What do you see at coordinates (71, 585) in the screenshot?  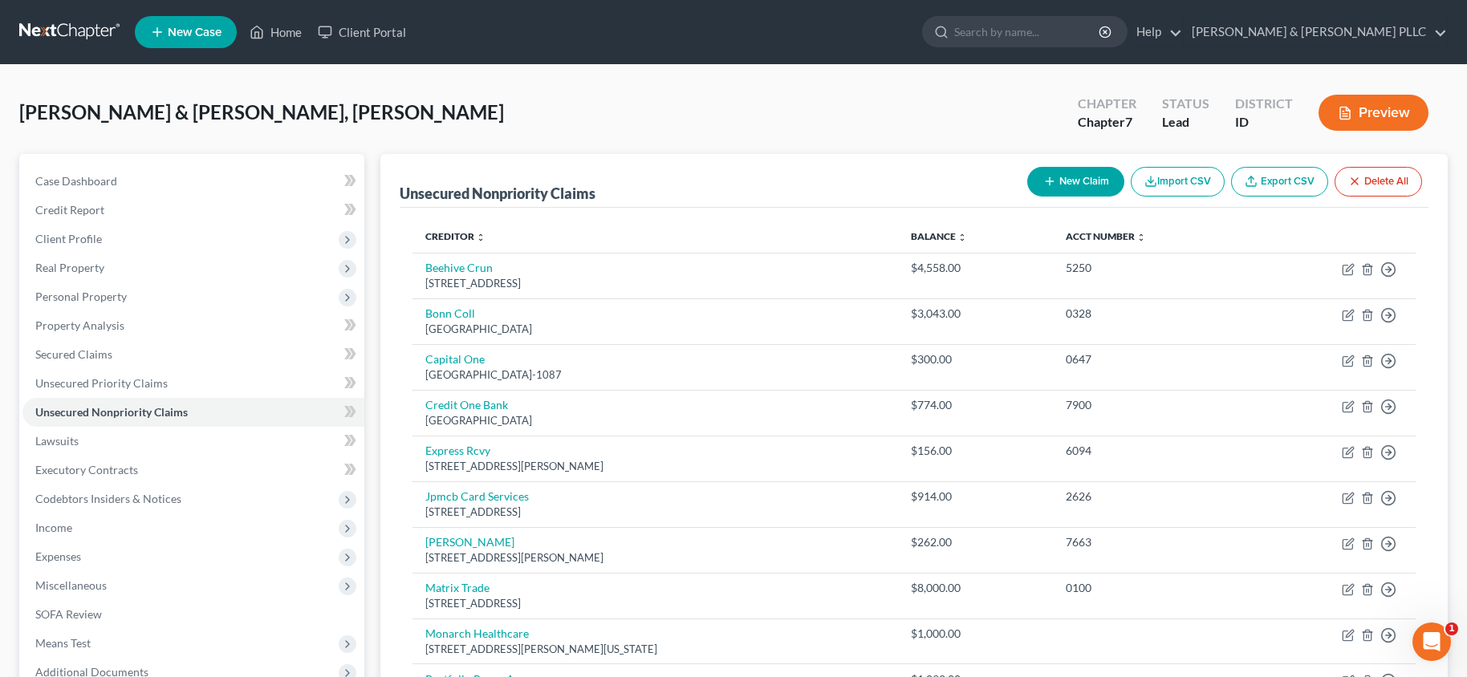 I see `span: Miscellaneous` at bounding box center [71, 585].